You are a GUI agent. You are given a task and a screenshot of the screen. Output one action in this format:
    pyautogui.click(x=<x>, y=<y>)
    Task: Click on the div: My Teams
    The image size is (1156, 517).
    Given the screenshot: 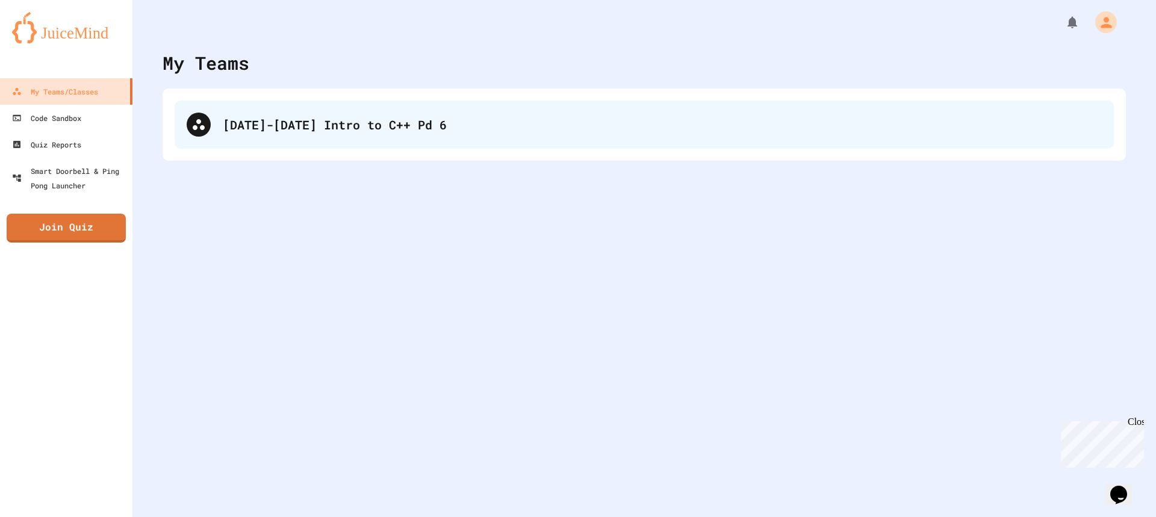 What is the action you would take?
    pyautogui.click(x=206, y=63)
    